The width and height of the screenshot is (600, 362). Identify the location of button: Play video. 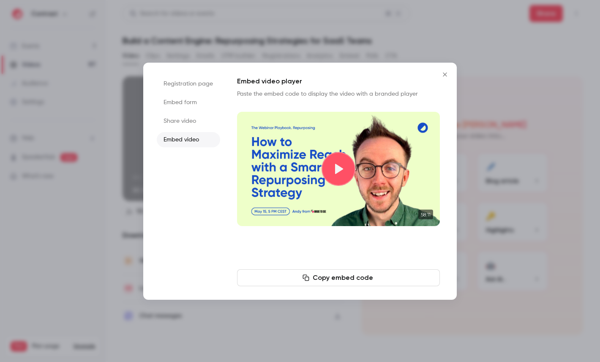
(339, 169).